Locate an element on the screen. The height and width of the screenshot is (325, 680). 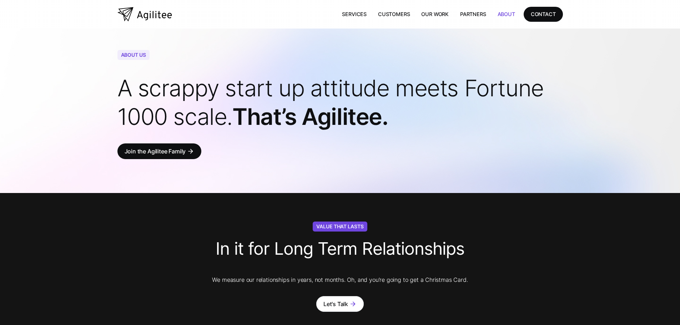
a: Partners is located at coordinates (473, 14).